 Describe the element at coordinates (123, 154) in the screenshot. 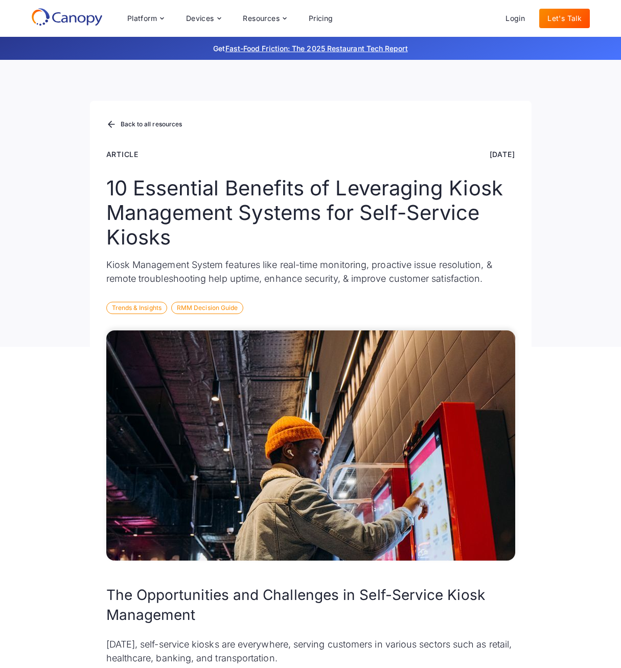

I see `div: Article` at that location.